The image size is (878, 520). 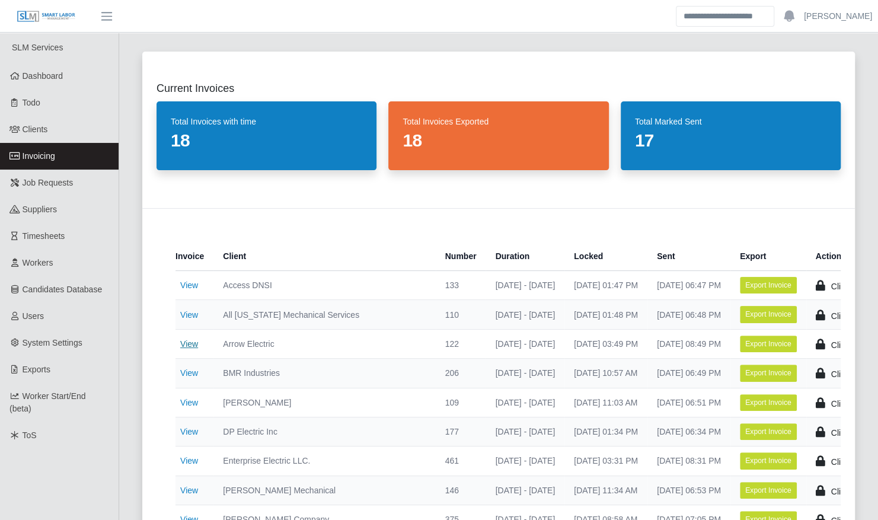 What do you see at coordinates (768, 256) in the screenshot?
I see `th: Export` at bounding box center [768, 256].